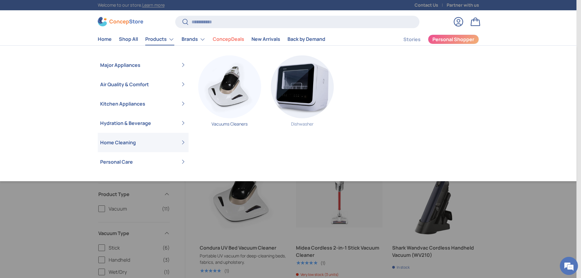  What do you see at coordinates (59, 176) in the screenshot?
I see `textarea: Type your message and hit 'Enter'` at bounding box center [59, 176].